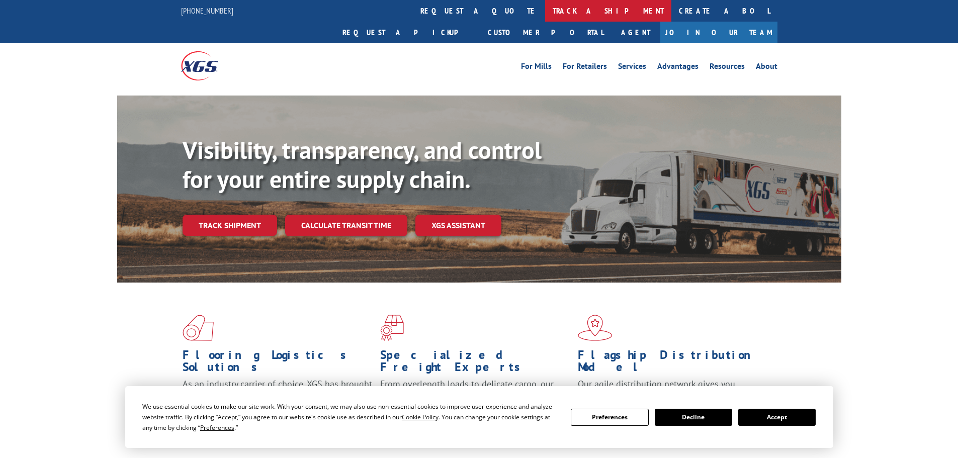 The height and width of the screenshot is (458, 958). What do you see at coordinates (230, 225) in the screenshot?
I see `a: Track shipment` at bounding box center [230, 225].